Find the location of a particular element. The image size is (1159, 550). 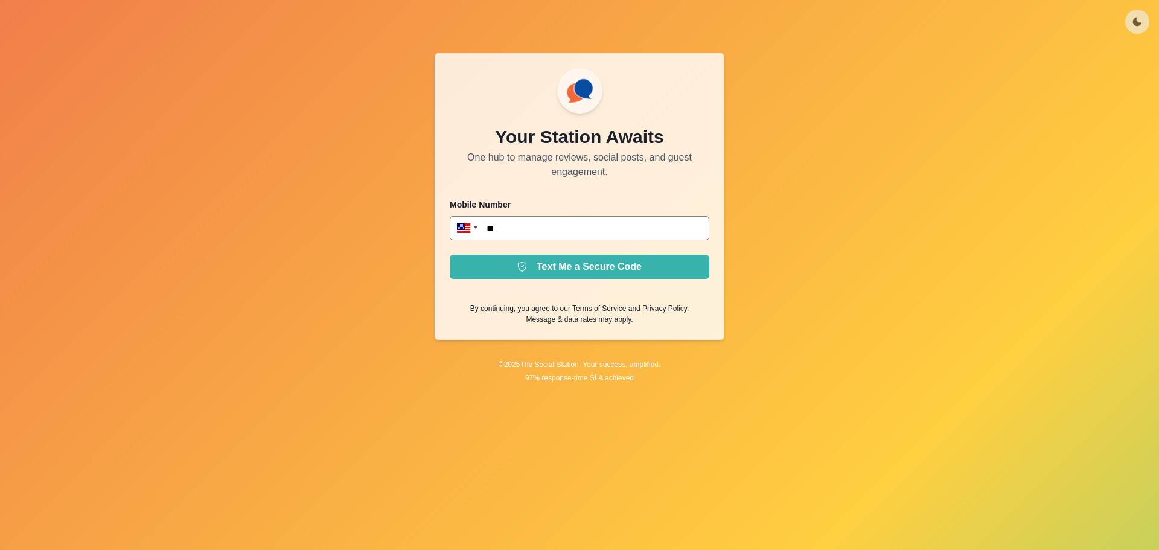

button: Text Me a Secure Code is located at coordinates (580, 267).